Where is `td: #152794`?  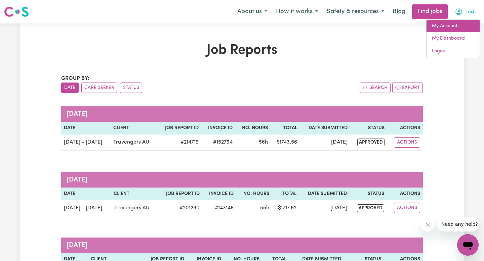 td: #152794 is located at coordinates (218, 143).